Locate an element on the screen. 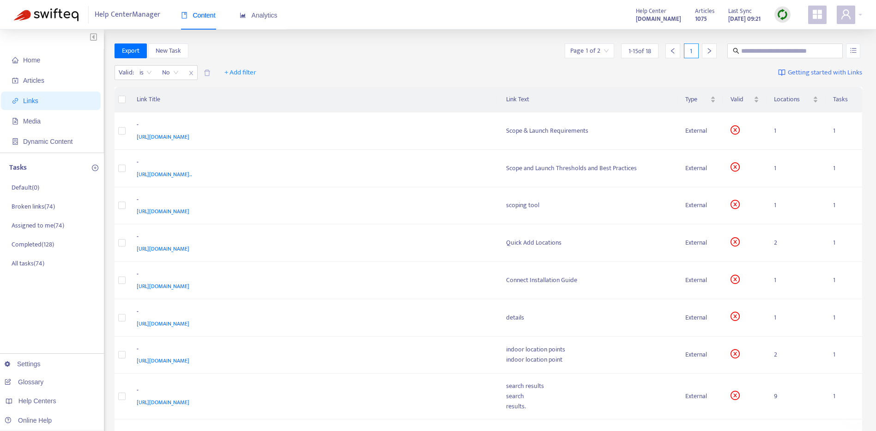 This screenshot has width=876, height=431. span: Valid : is located at coordinates (125, 73).